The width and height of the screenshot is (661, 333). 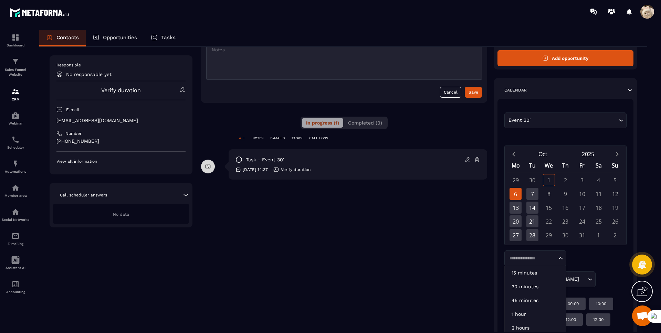 What do you see at coordinates (588, 154) in the screenshot?
I see `button: Open years overlay` at bounding box center [588, 154].